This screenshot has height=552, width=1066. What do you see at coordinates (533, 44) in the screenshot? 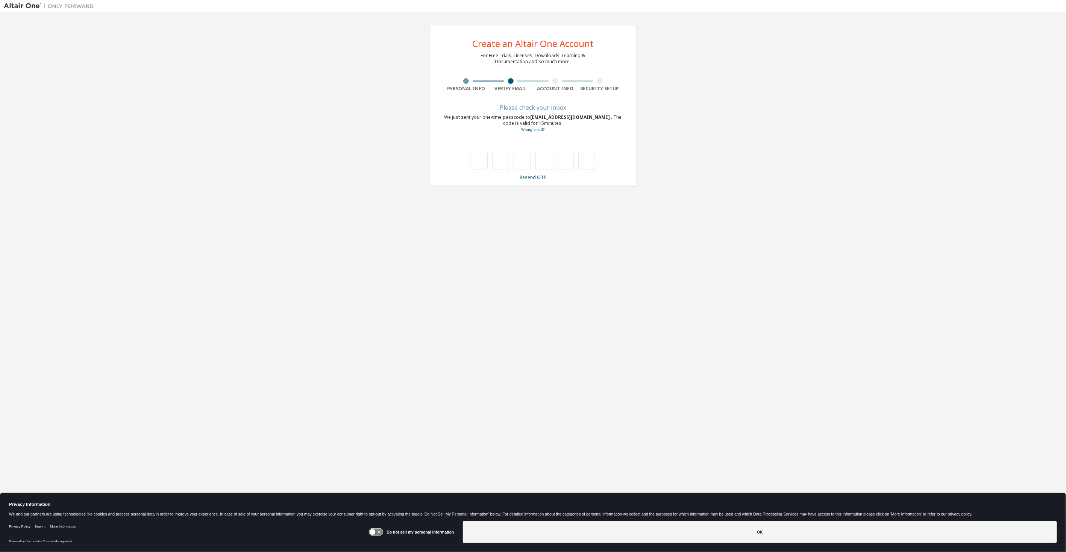
I see `div: Create an Altair One Account` at bounding box center [533, 44].